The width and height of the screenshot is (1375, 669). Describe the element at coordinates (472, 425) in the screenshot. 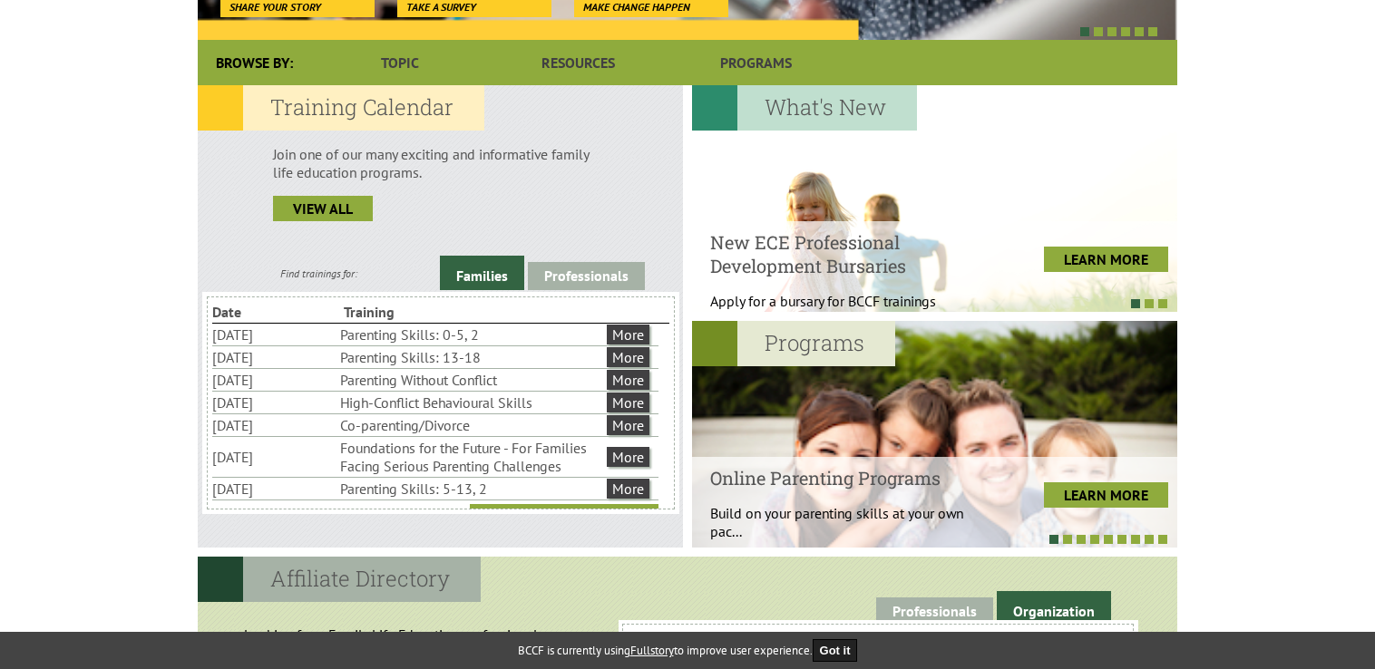

I see `li: Co-parenting/Divorce` at that location.